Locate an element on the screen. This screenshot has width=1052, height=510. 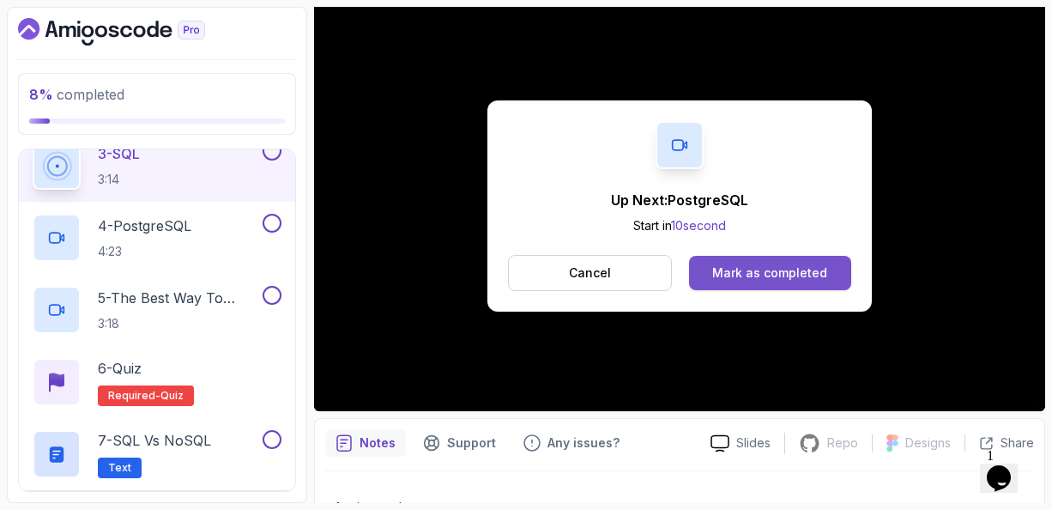
p: 5 - The Best Way To Learn SQL is located at coordinates (178, 298).